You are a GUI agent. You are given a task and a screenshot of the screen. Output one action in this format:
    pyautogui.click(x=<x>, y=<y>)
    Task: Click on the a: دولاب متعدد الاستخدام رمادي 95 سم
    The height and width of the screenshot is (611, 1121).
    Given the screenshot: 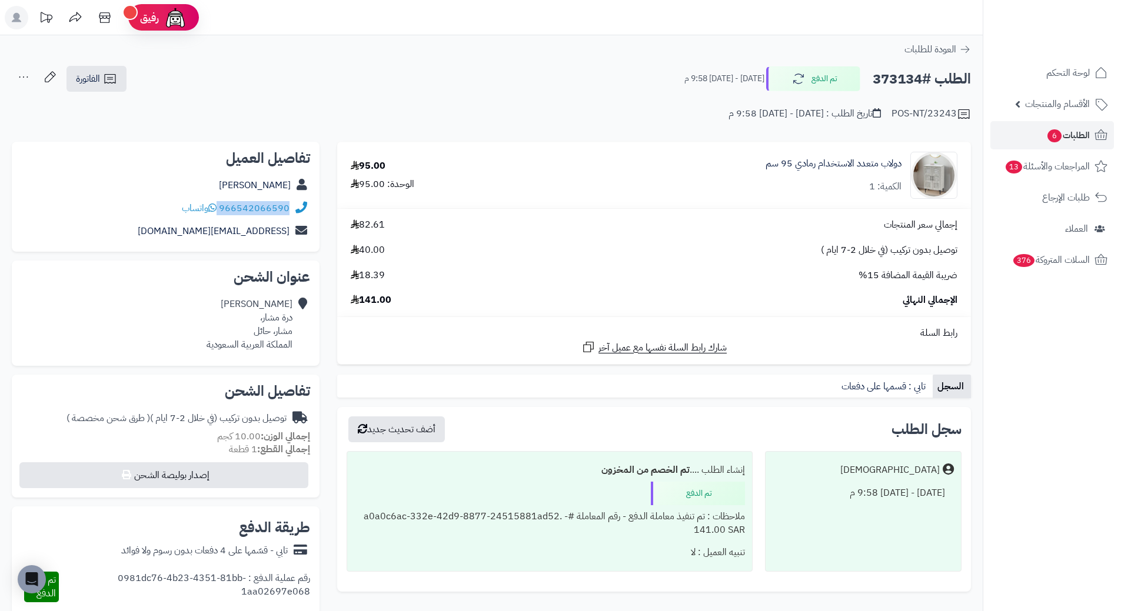 What is the action you would take?
    pyautogui.click(x=833, y=164)
    